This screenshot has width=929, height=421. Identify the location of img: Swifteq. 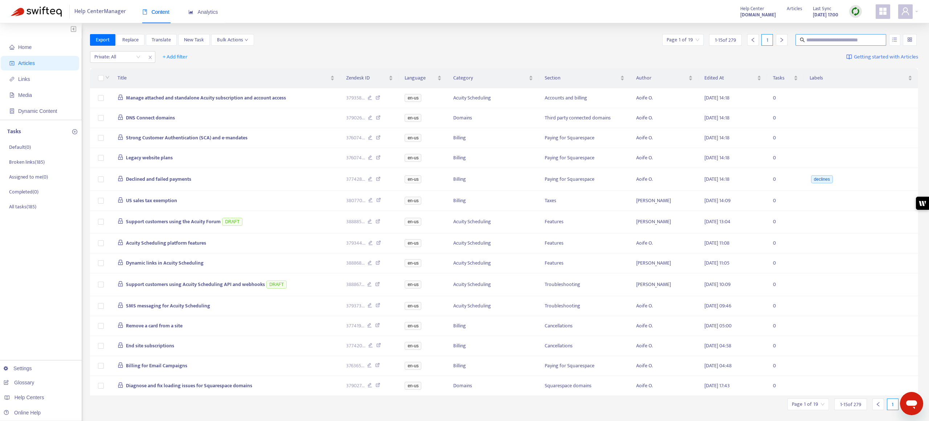
(36, 12).